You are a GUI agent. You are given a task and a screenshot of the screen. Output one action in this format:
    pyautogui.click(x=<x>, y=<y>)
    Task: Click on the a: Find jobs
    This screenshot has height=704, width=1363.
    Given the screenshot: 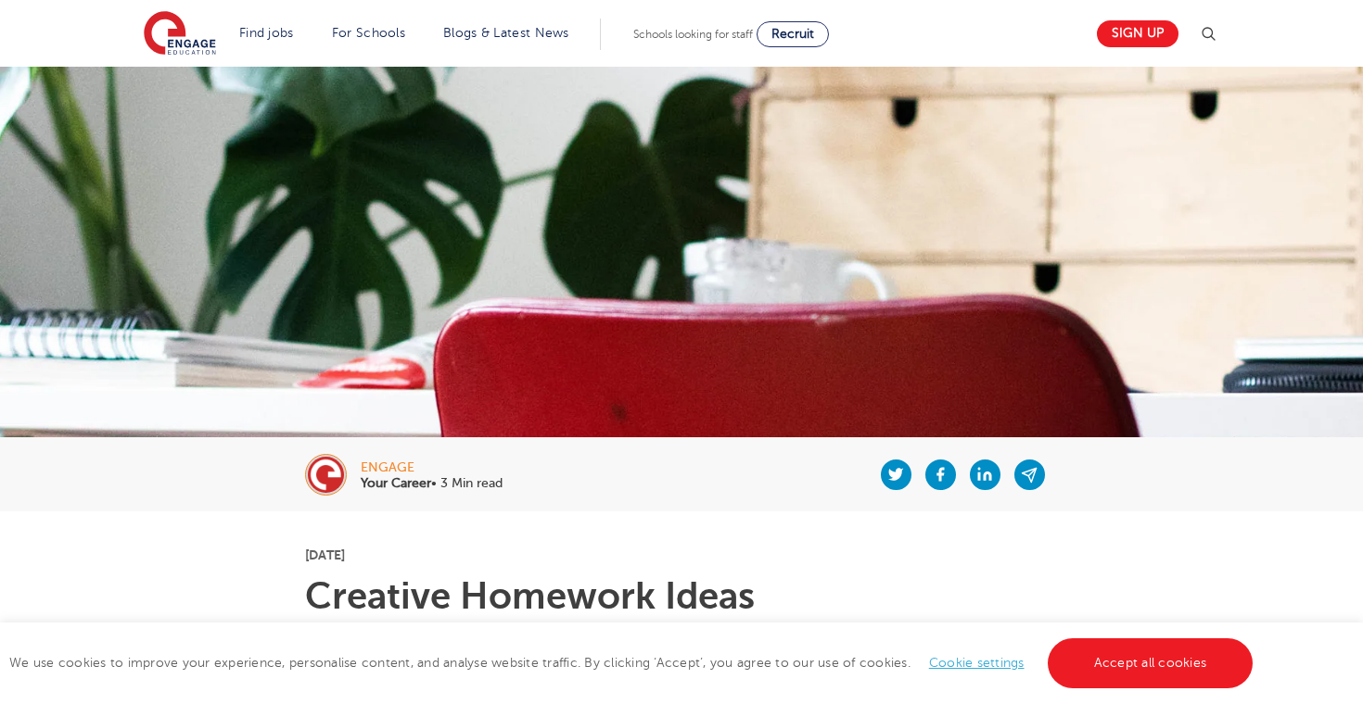 What is the action you would take?
    pyautogui.click(x=266, y=32)
    